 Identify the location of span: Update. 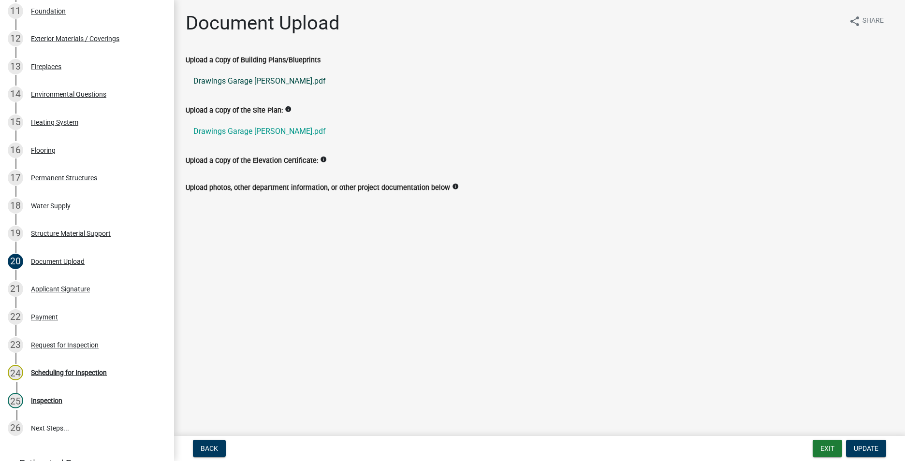
(865, 448).